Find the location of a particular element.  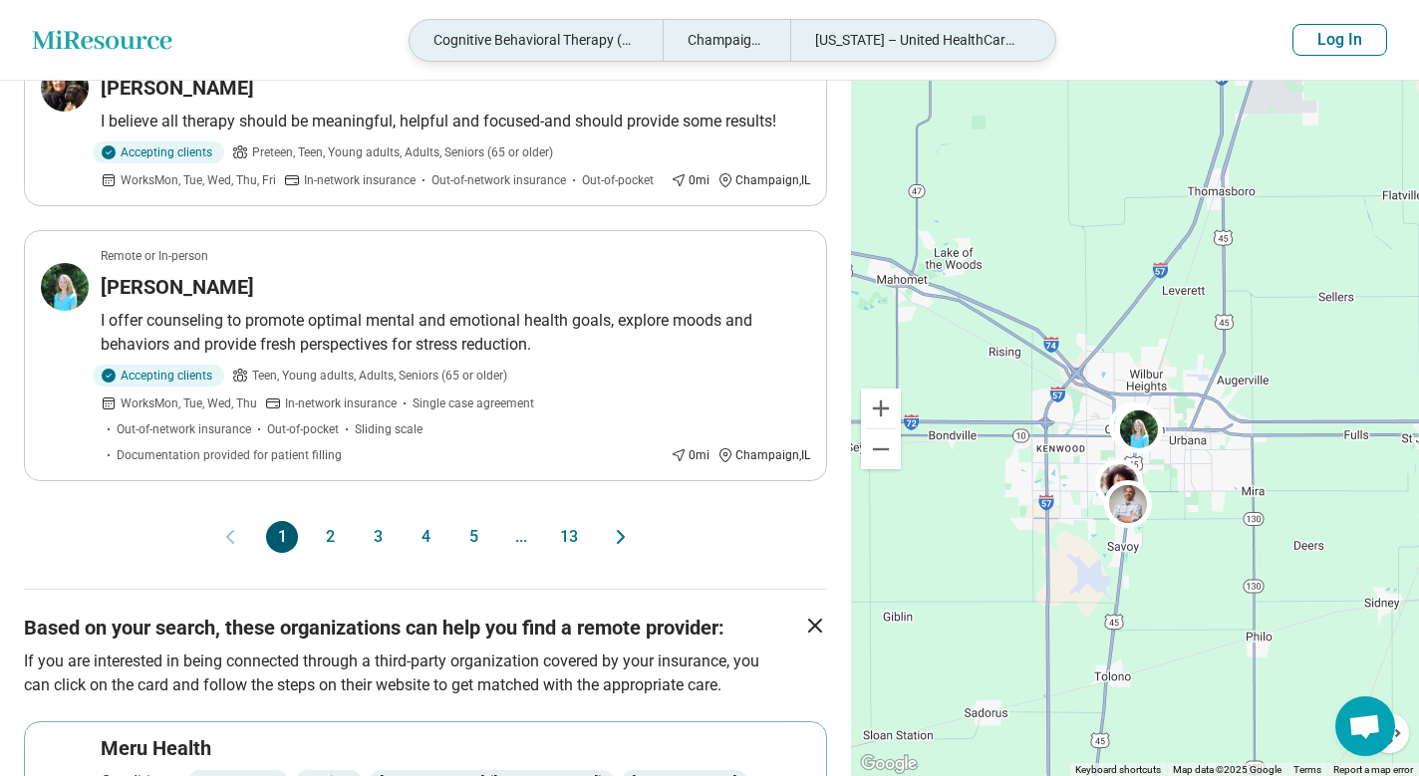

a: Report a map error is located at coordinates (1373, 769).